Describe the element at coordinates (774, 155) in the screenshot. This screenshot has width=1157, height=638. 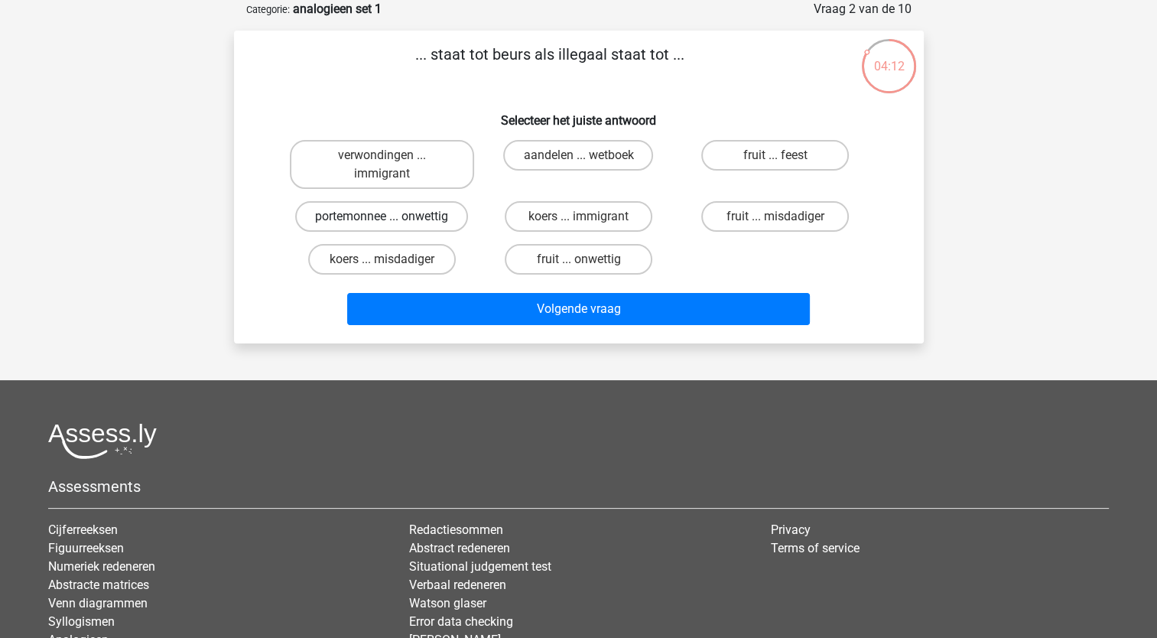
I see `label: fruit ... feest` at that location.